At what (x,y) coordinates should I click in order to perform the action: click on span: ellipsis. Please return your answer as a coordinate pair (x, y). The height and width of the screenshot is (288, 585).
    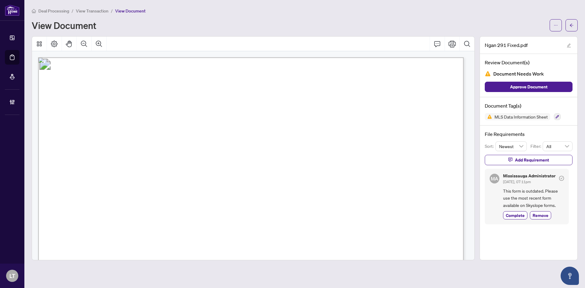
    Looking at the image, I should click on (556, 25).